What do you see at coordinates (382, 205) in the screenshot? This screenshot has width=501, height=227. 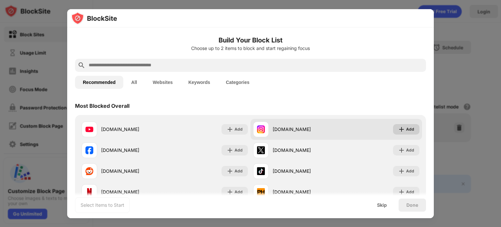 I see `div: Skip` at bounding box center [382, 205].